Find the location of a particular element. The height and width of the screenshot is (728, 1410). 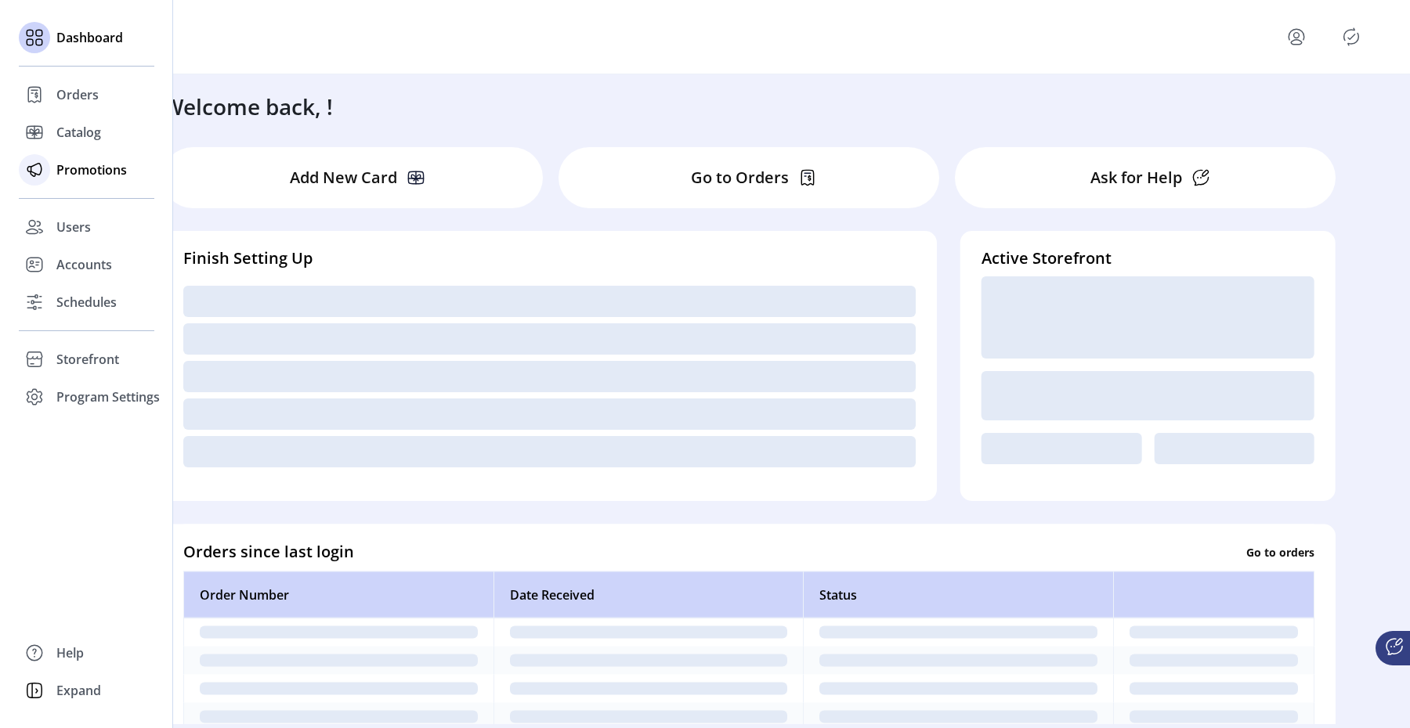

h4: Finish Setting Up is located at coordinates (549, 258).